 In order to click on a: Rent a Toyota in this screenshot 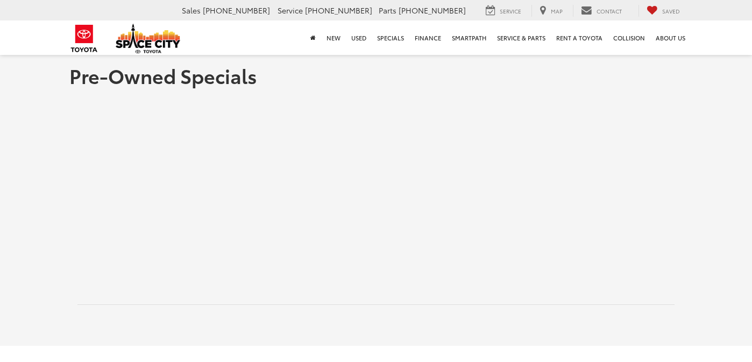, I will do `click(579, 38)`.